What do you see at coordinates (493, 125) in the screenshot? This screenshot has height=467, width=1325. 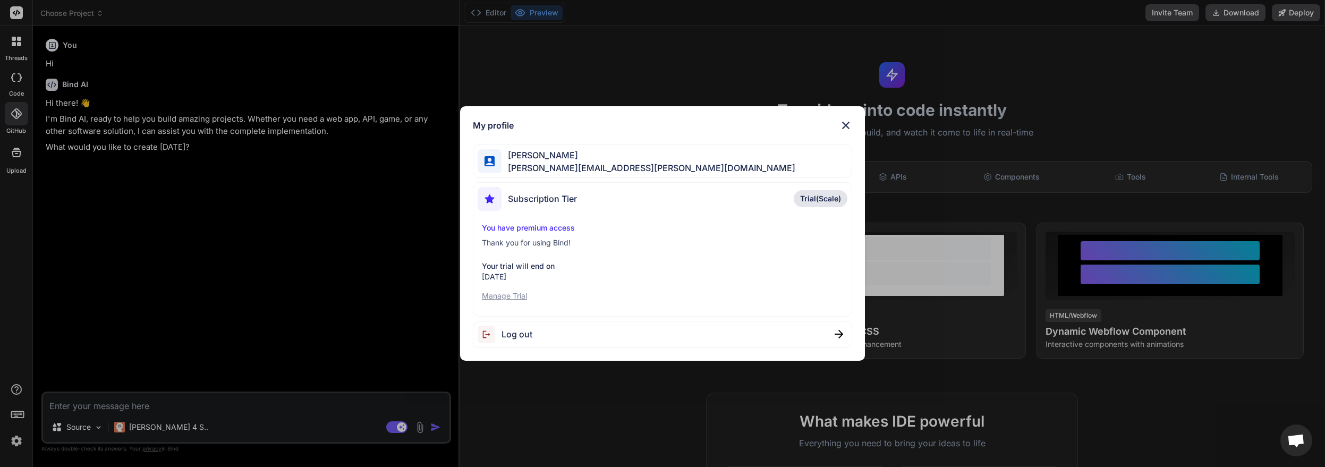 I see `h1: My profile` at bounding box center [493, 125].